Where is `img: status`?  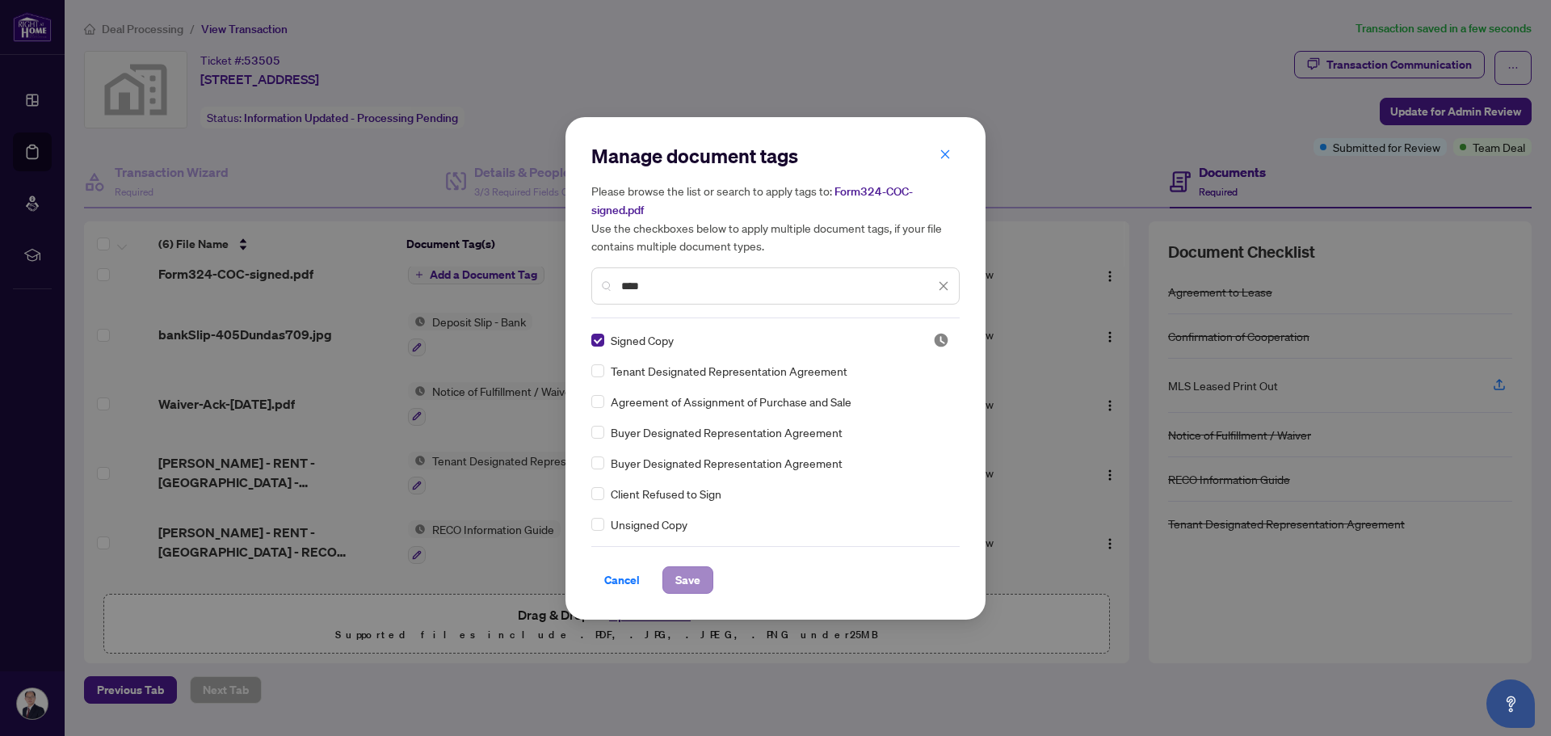 img: status is located at coordinates (941, 340).